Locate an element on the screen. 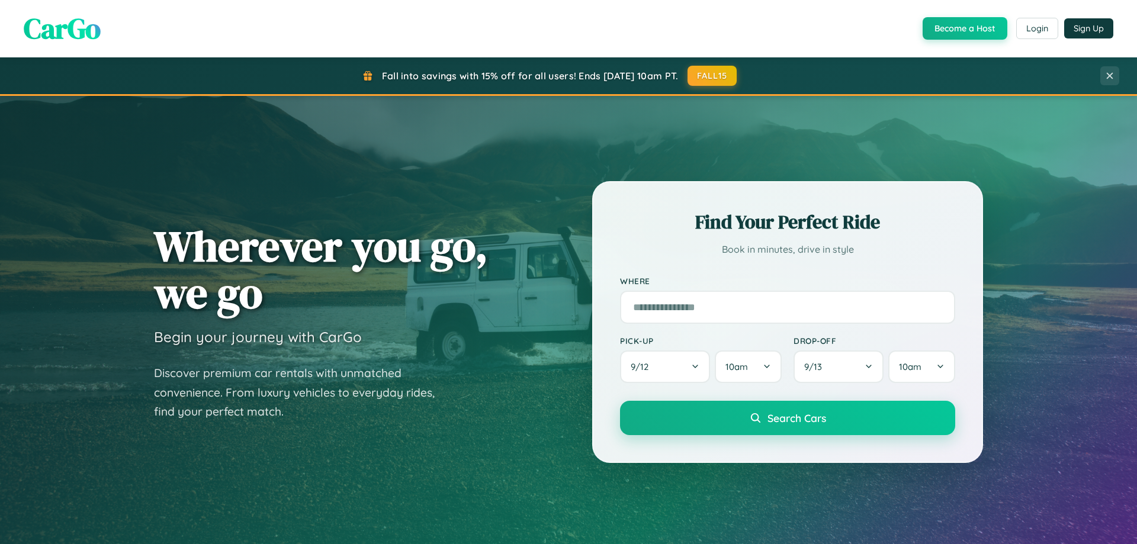 The width and height of the screenshot is (1137, 544). button: FALL15 is located at coordinates (713, 76).